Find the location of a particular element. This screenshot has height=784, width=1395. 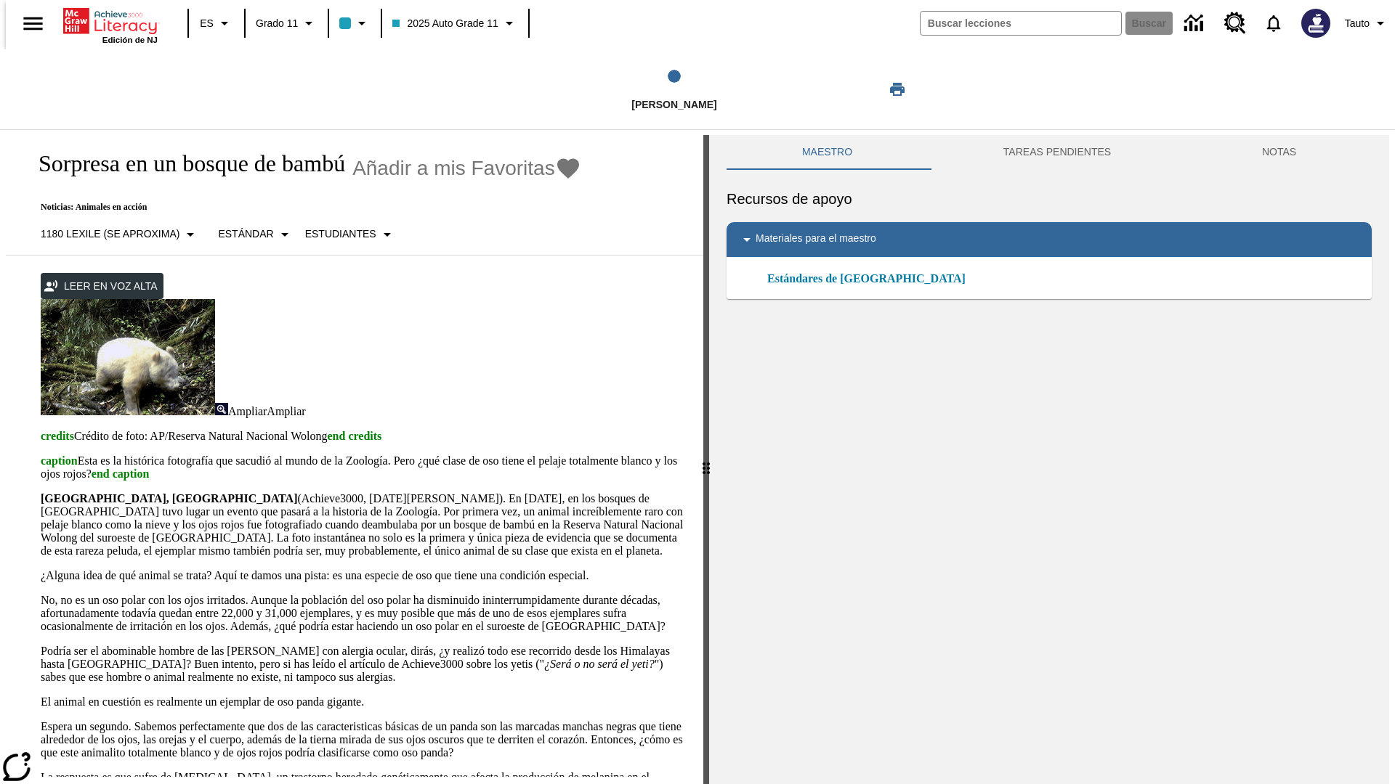

button: Clase: 2025 Auto Grade 11, Selecciona una clase is located at coordinates (455, 23).